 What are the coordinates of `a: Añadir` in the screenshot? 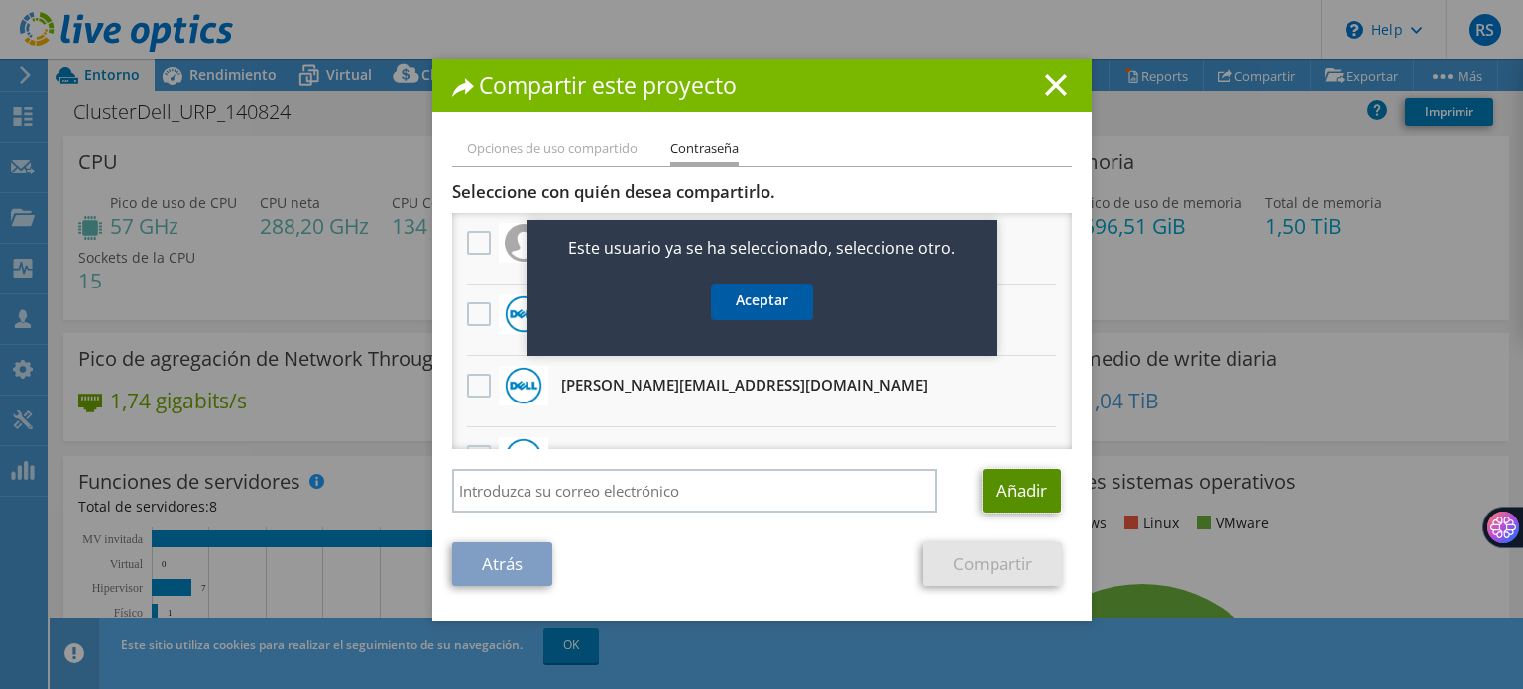 It's located at (1021, 491).